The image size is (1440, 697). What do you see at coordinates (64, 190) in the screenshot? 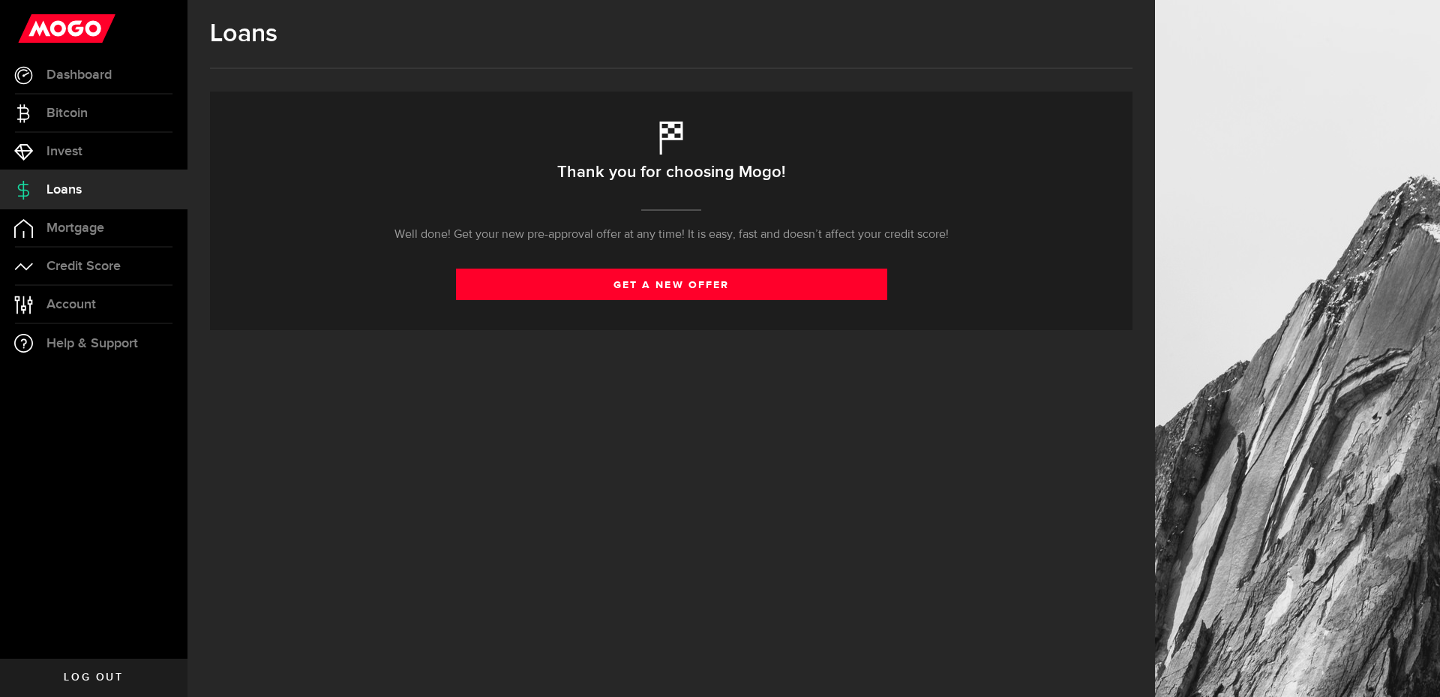
I see `span: Loans` at bounding box center [64, 190].